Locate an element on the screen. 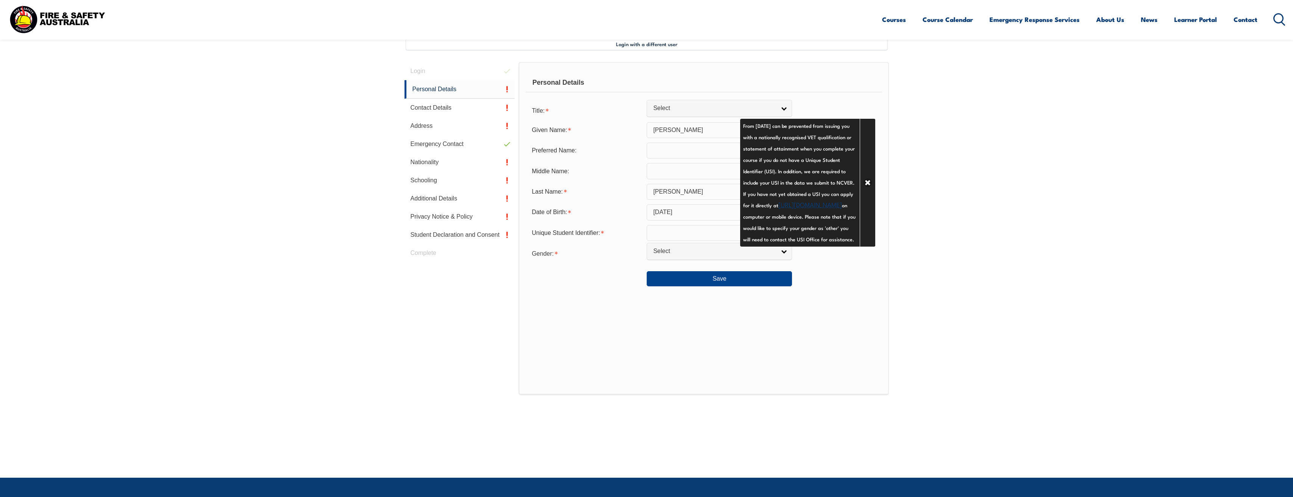 The height and width of the screenshot is (497, 1293). a: Privacy Notice & Policy is located at coordinates (460, 217).